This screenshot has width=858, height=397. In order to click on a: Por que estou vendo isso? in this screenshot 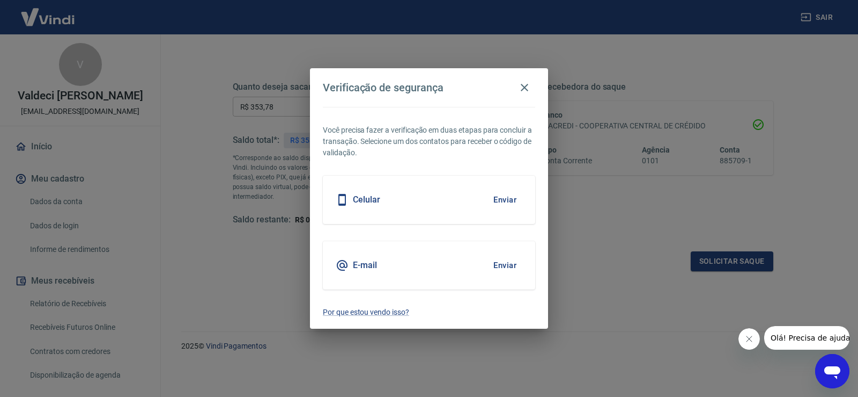, I will do `click(429, 312)`.